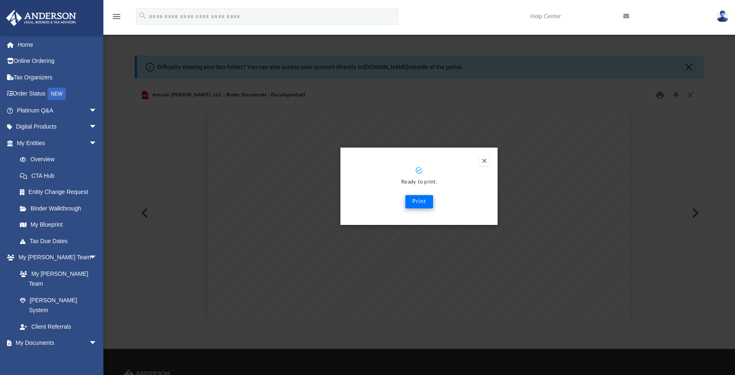 This screenshot has width=735, height=375. What do you see at coordinates (419, 202) in the screenshot?
I see `div: Preview` at bounding box center [419, 202].